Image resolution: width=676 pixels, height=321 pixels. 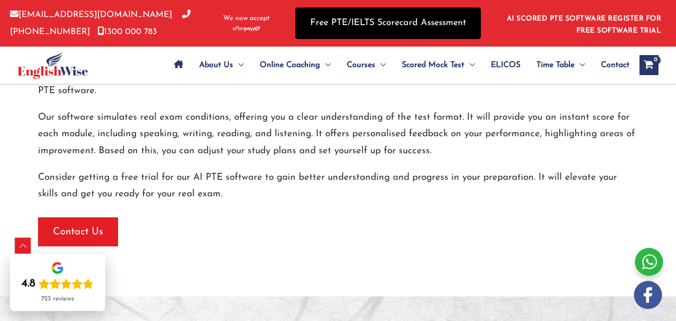 What do you see at coordinates (338, 186) in the screenshot?
I see `p: Consider getting a free trial for our AI PTE software to gain better understanding and progress i...` at bounding box center [338, 186].